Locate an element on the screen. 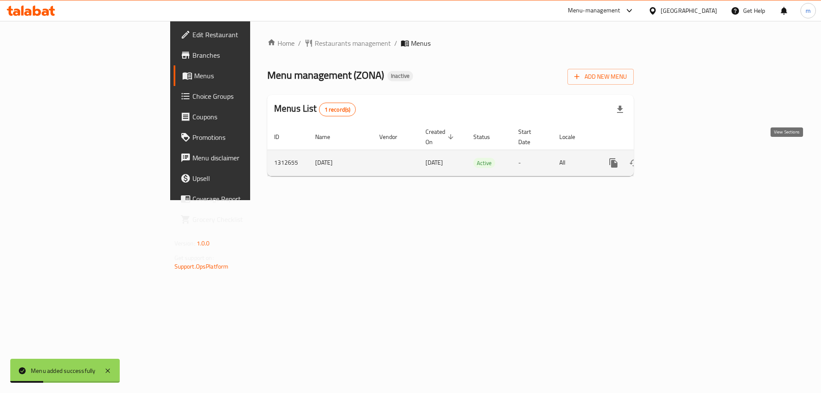 The height and width of the screenshot is (393, 821). a: Menus is located at coordinates (240, 76).